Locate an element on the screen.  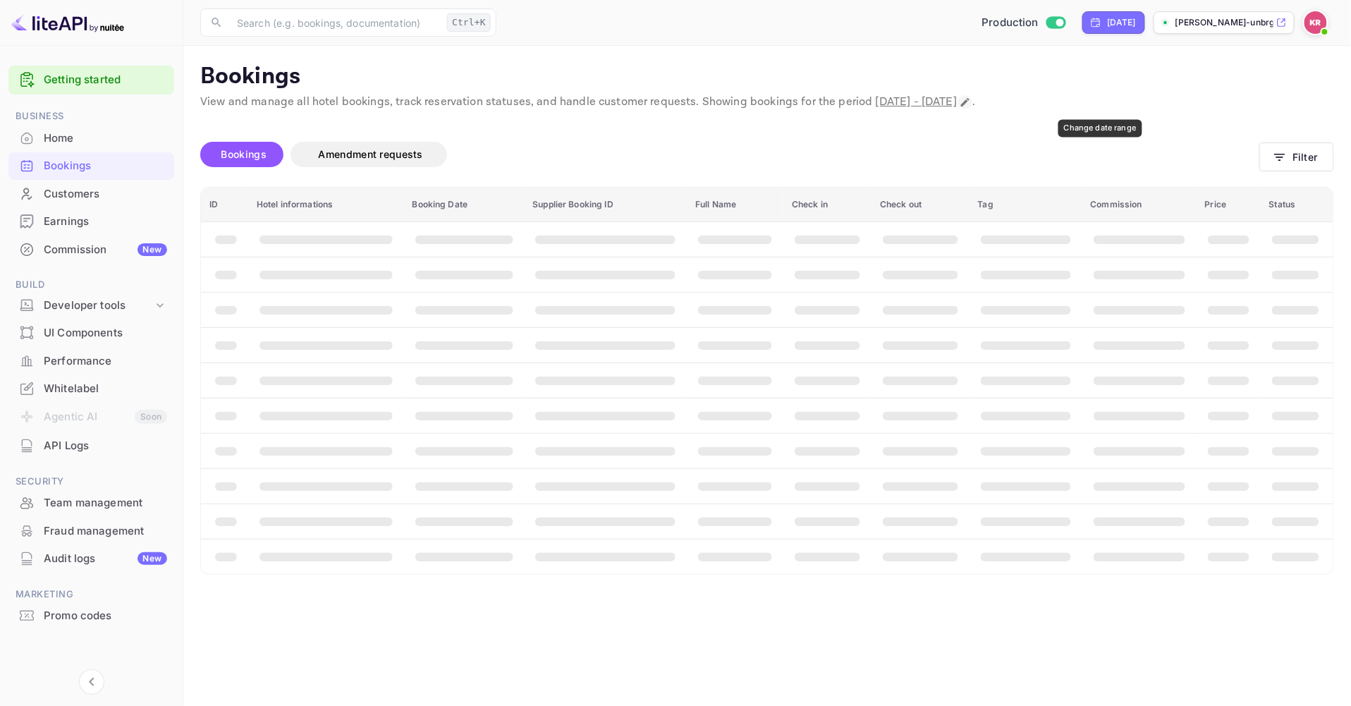
div: Ctrl+K is located at coordinates (469, 23).